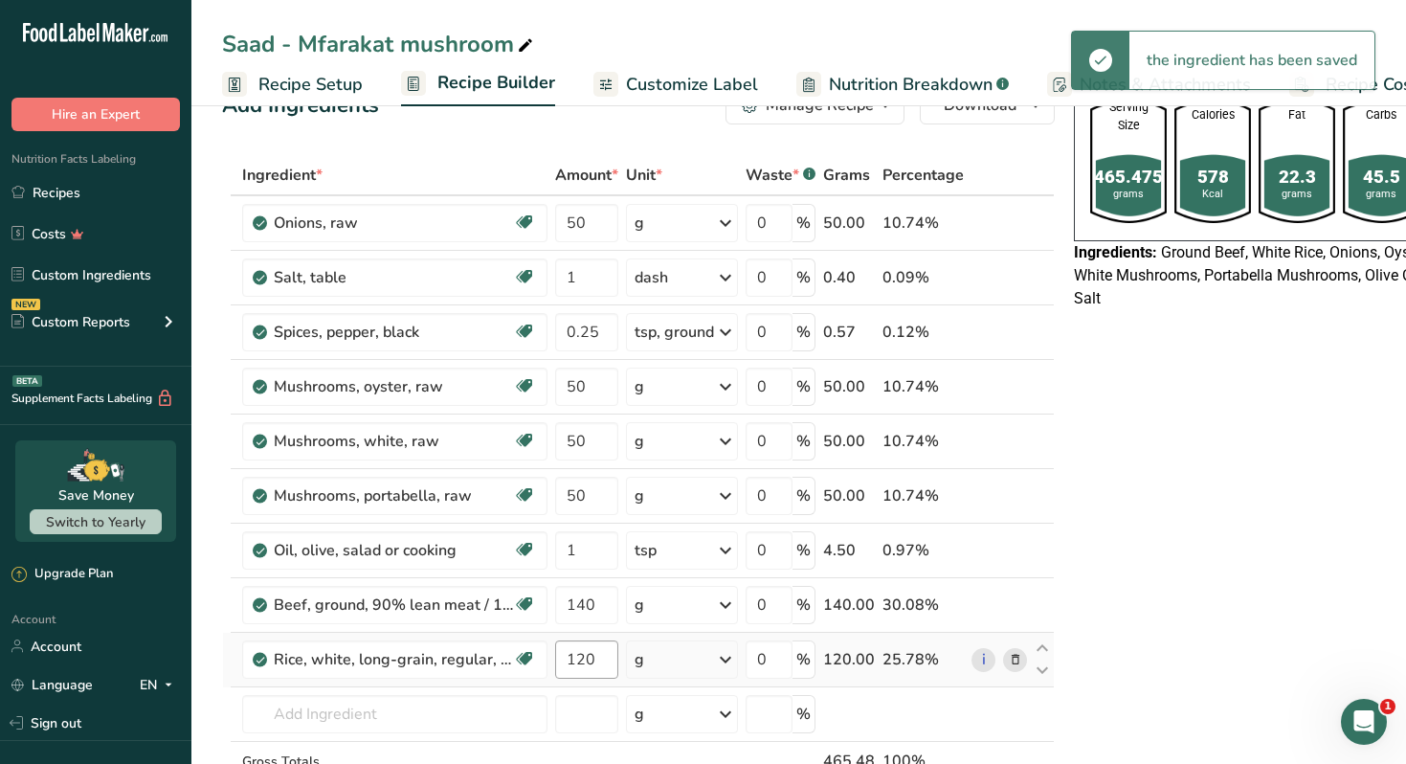  Describe the element at coordinates (393, 441) in the screenshot. I see `div: Mushrooms, white, raw` at that location.